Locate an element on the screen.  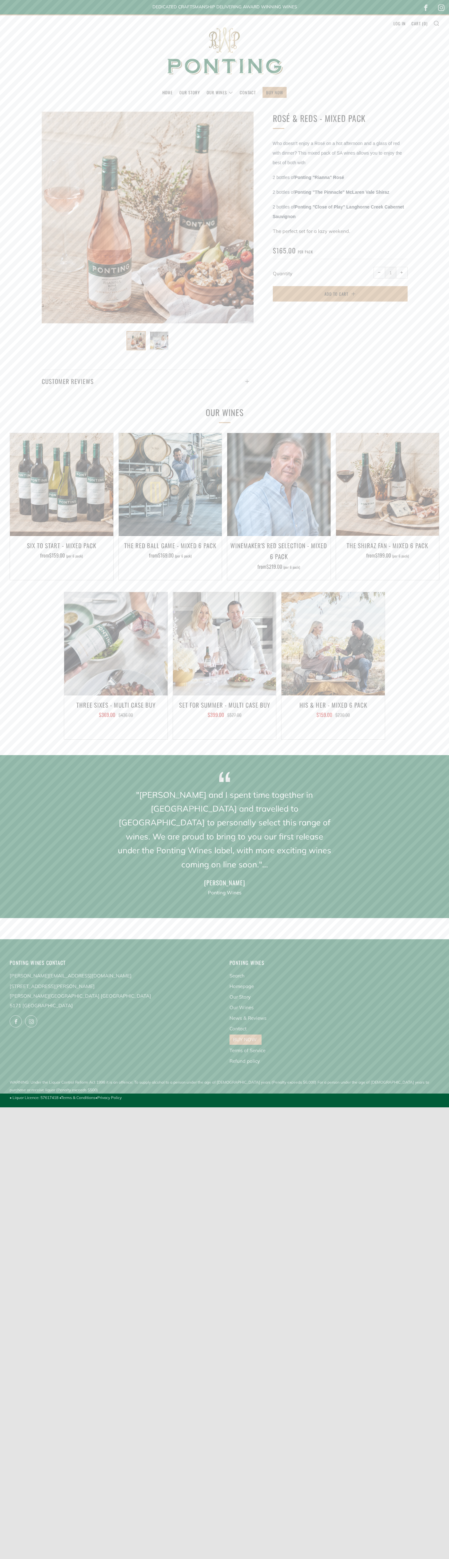
a: Home is located at coordinates (167, 92).